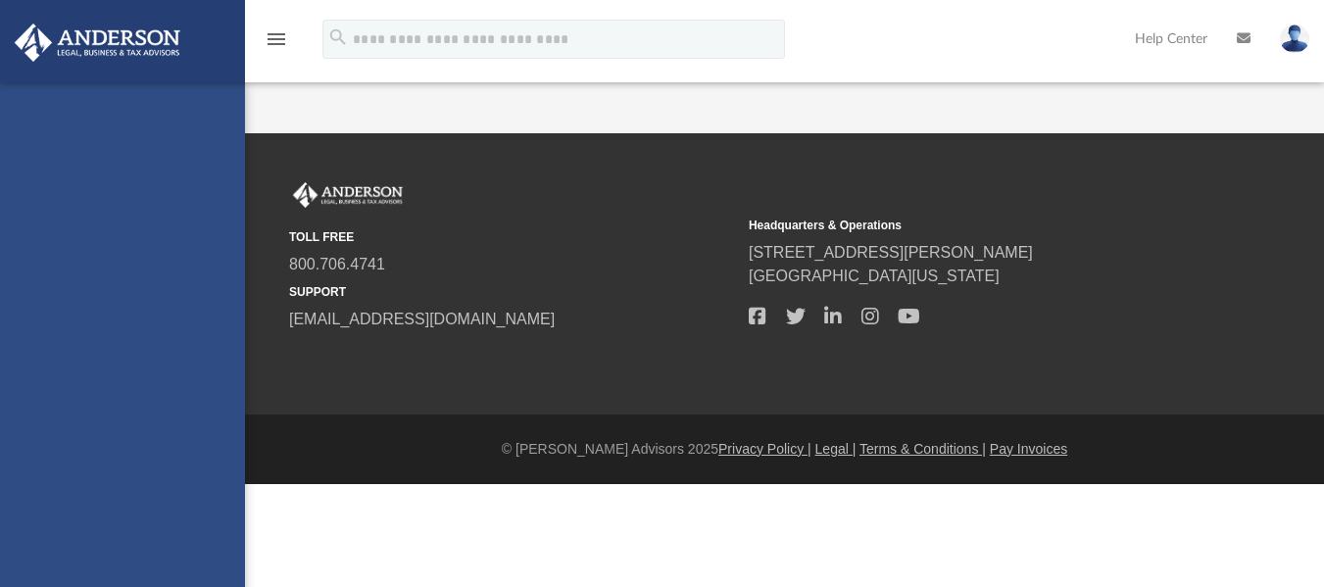  What do you see at coordinates (1028, 449) in the screenshot?
I see `a: Pay Invoices` at bounding box center [1028, 449].